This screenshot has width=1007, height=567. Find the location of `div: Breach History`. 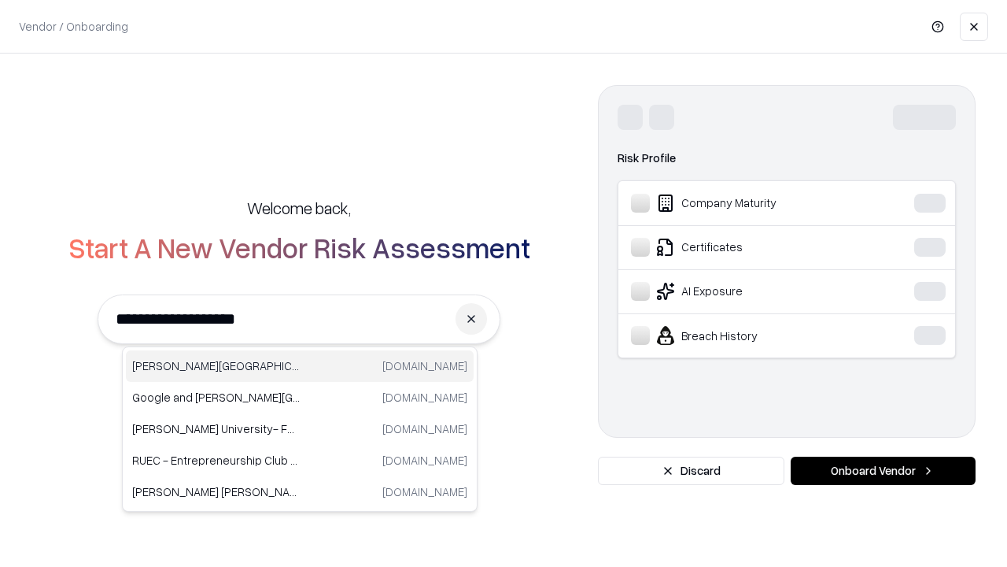

div: Breach History is located at coordinates (749, 335).